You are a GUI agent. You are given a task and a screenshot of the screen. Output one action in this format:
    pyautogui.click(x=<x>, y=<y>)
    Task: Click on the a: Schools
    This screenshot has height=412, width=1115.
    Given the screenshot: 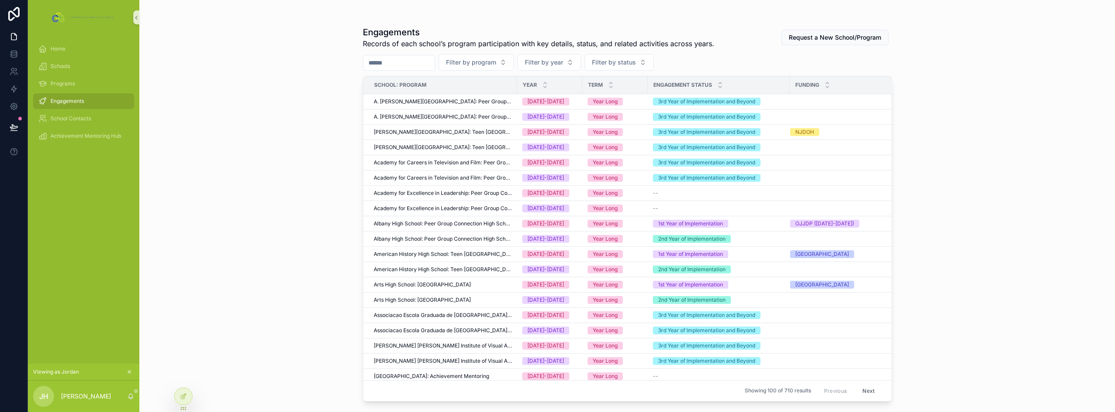 What is the action you would take?
    pyautogui.click(x=84, y=66)
    